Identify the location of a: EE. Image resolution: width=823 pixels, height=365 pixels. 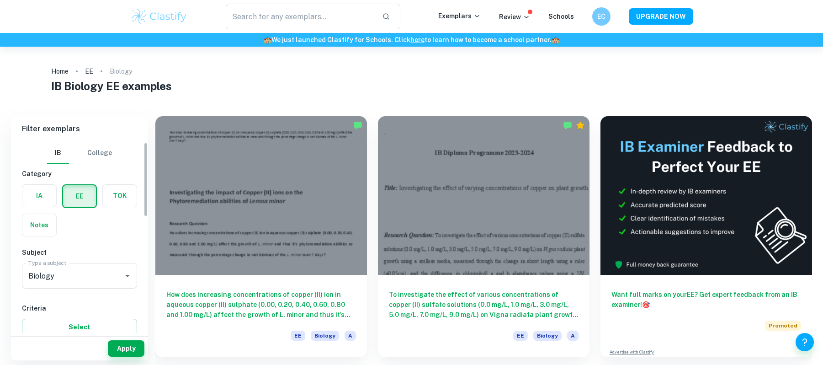
(89, 71).